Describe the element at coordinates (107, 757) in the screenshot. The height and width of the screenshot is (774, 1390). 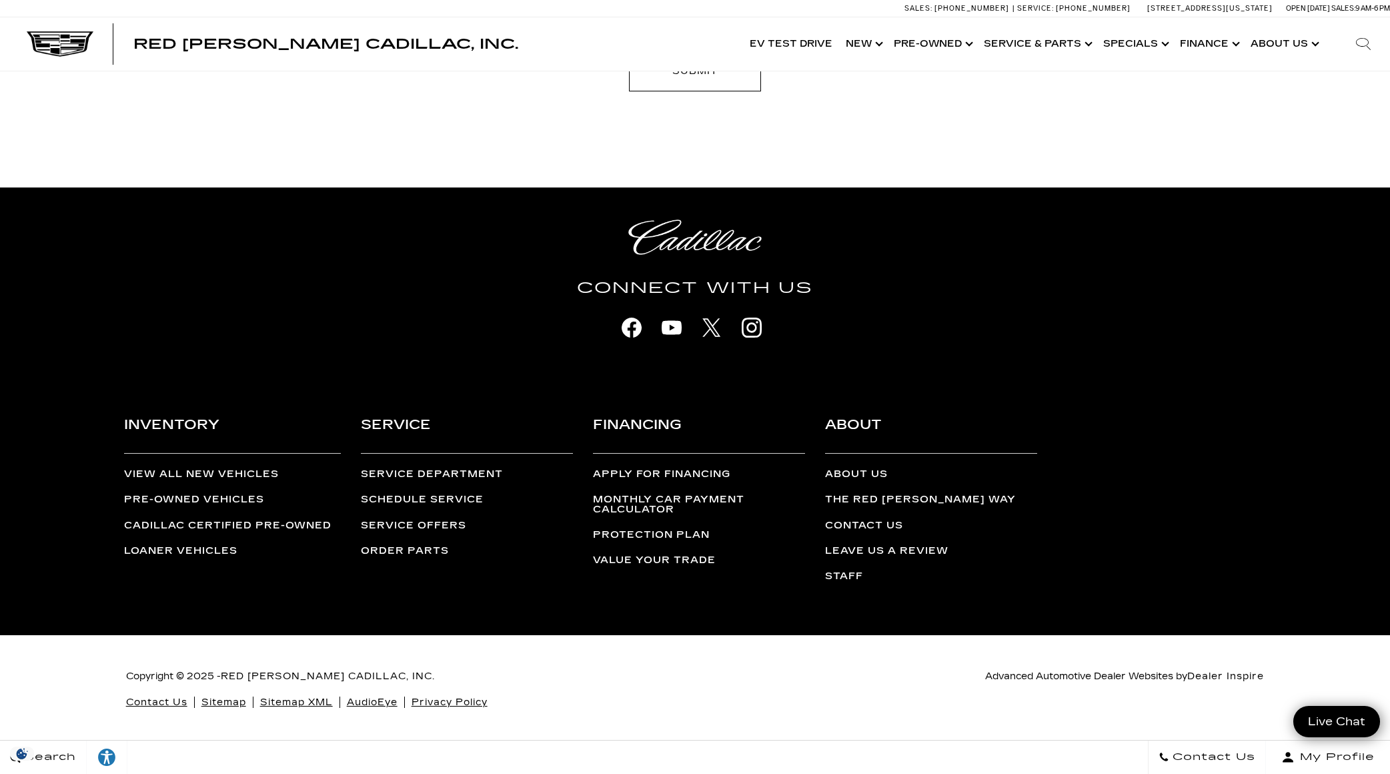
I see `div: Explore your accessibility options` at that location.